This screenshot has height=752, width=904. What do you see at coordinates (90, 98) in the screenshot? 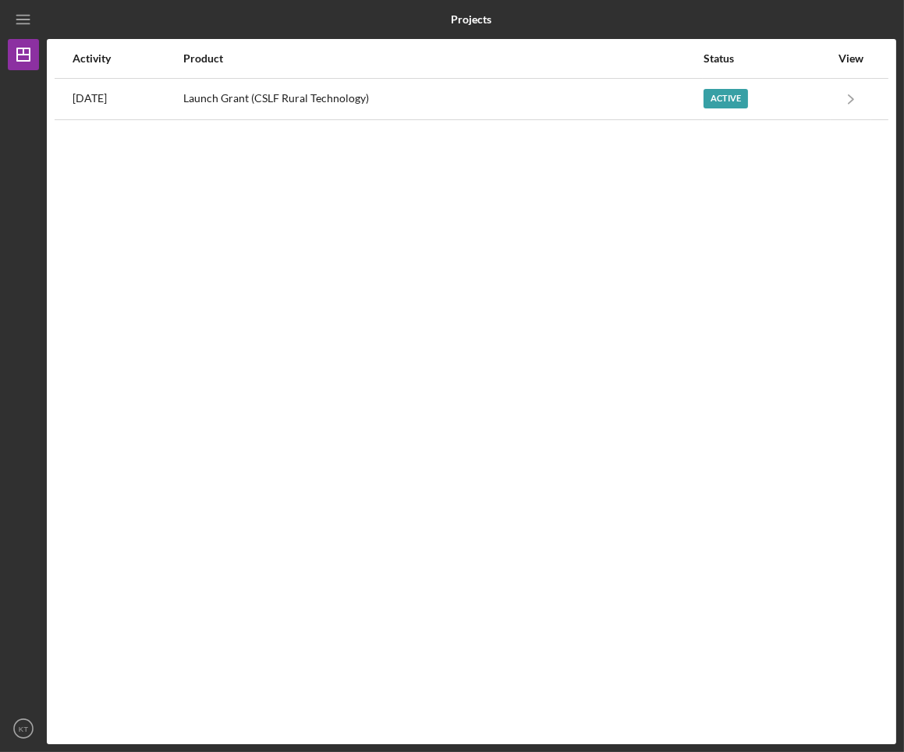
I see `time: 2025-07-27 15:51` at bounding box center [90, 98].